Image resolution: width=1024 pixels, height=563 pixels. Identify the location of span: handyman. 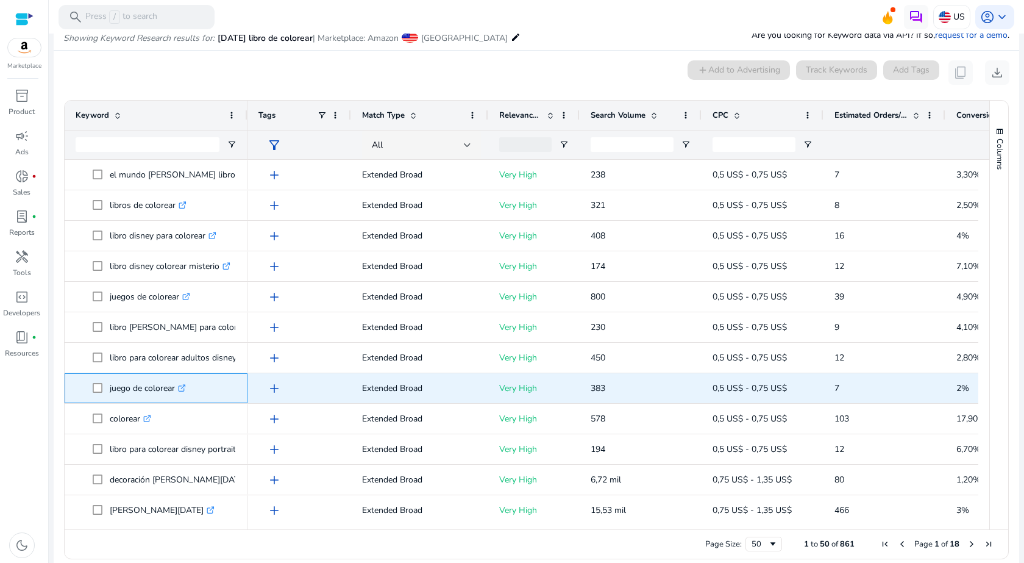
(22, 257).